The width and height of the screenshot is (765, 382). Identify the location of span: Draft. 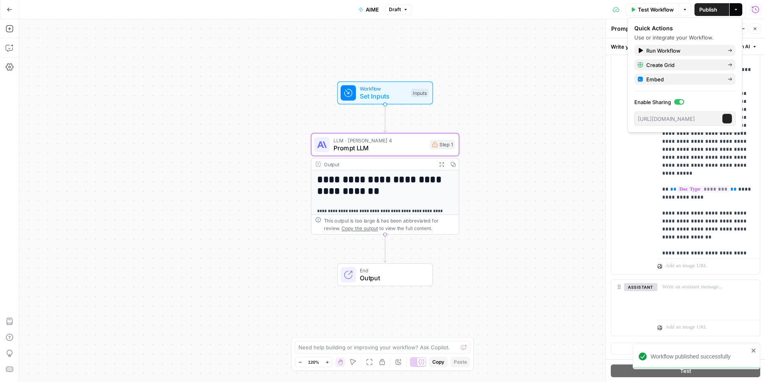
(395, 10).